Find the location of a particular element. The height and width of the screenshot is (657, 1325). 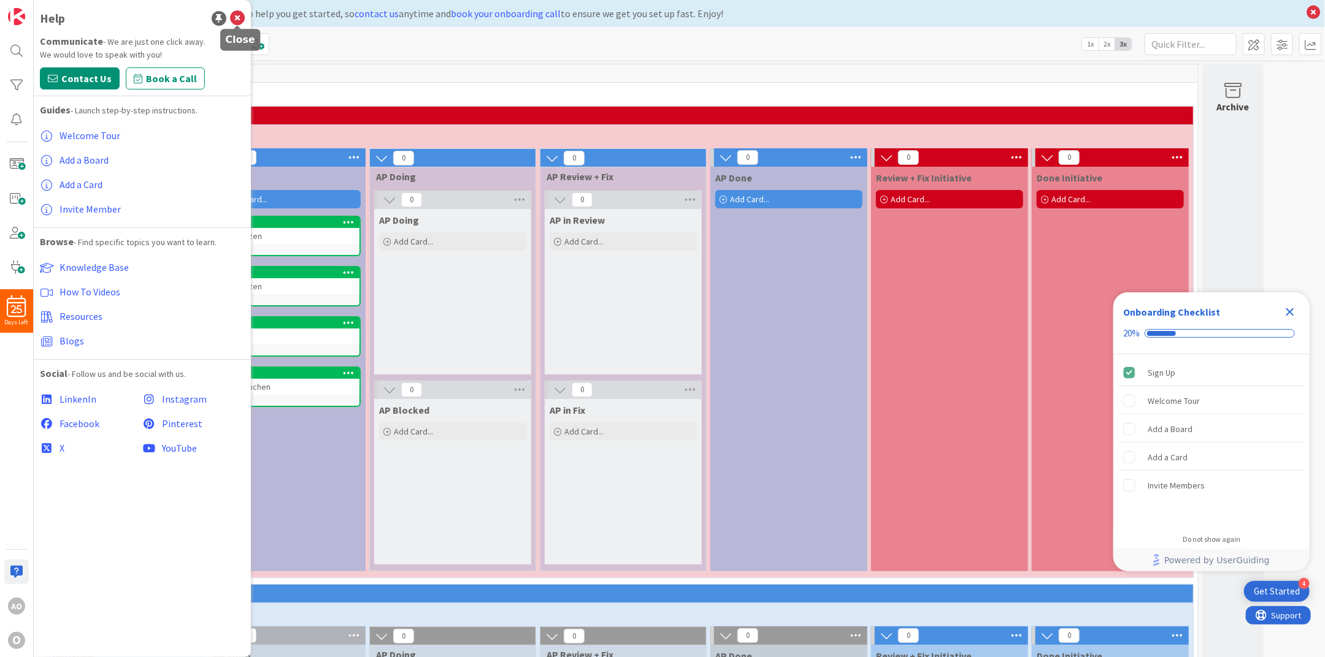

a: book your onboarding call is located at coordinates (505, 13).